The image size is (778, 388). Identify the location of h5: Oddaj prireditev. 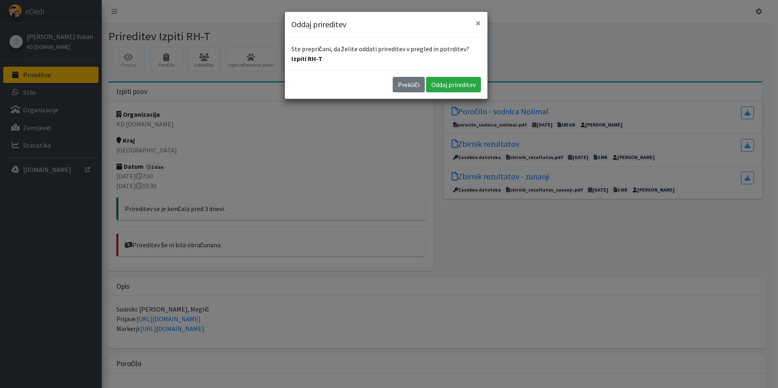
(319, 24).